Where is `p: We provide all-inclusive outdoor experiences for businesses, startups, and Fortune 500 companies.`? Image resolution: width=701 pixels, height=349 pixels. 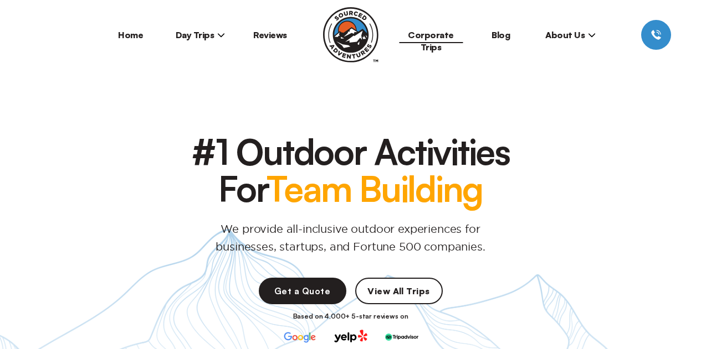 p: We provide all-inclusive outdoor experiences for businesses, startups, and Fortune 500 companies. is located at coordinates (351, 238).